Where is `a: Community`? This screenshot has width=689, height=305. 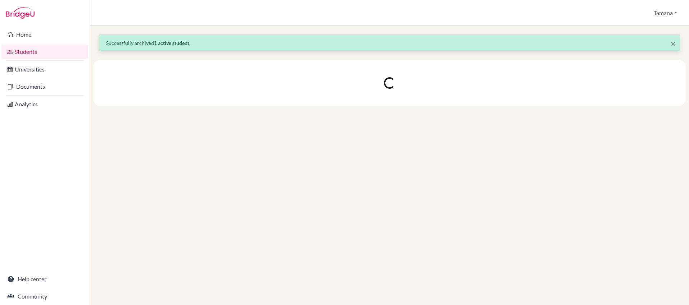
a: Community is located at coordinates (45, 297).